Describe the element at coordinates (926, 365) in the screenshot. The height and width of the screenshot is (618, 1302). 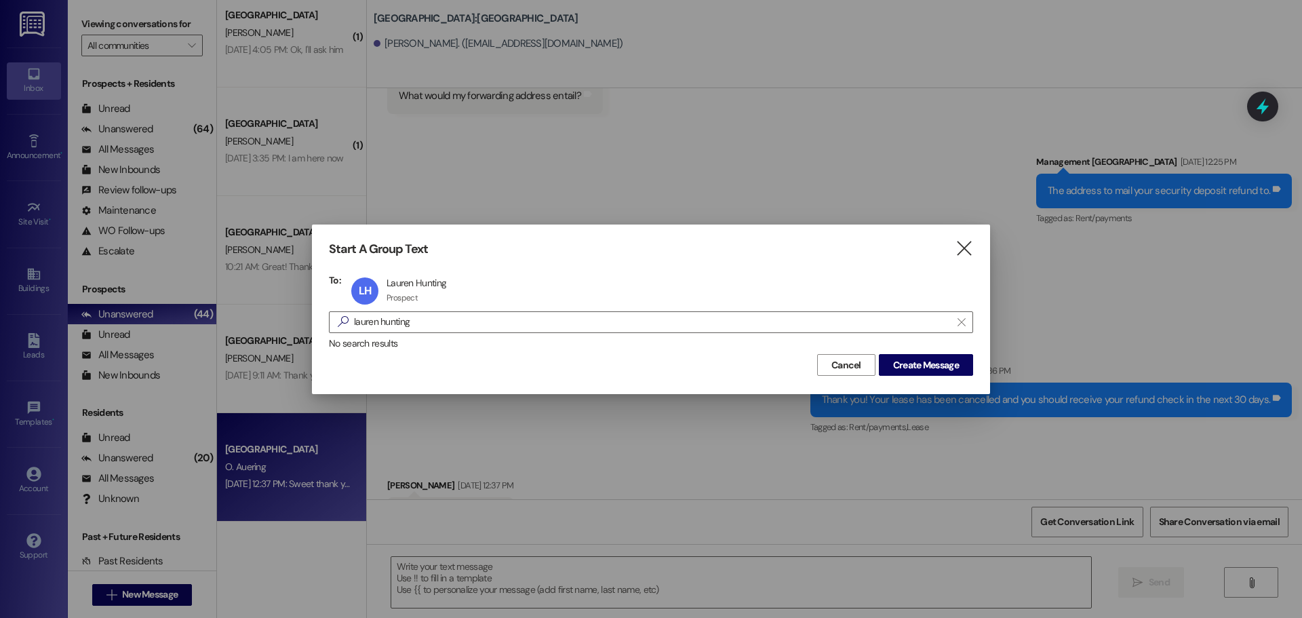
I see `button: Create Message` at that location.